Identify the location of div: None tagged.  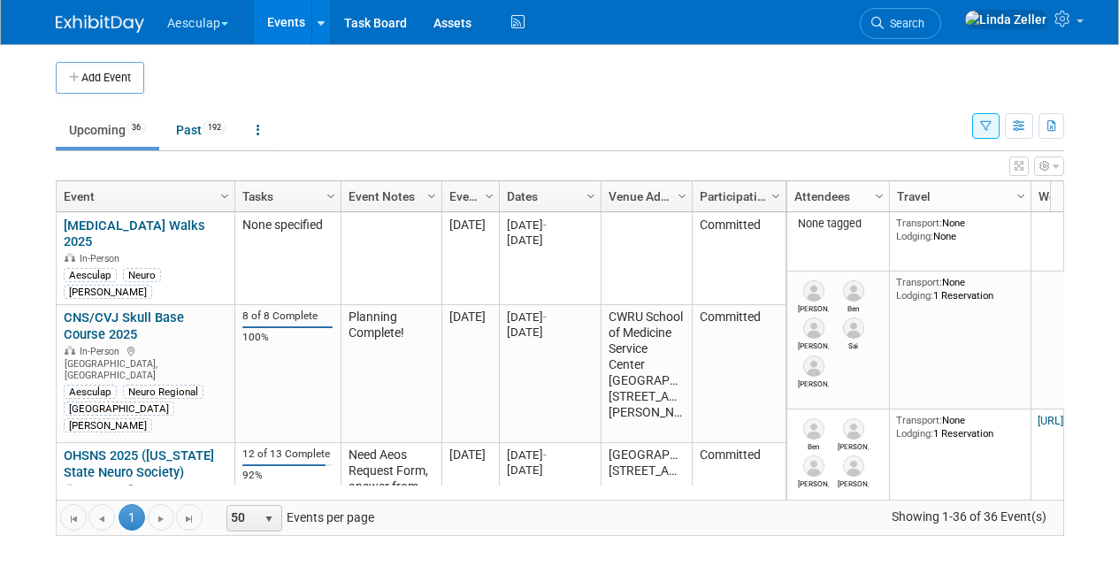
(838, 224).